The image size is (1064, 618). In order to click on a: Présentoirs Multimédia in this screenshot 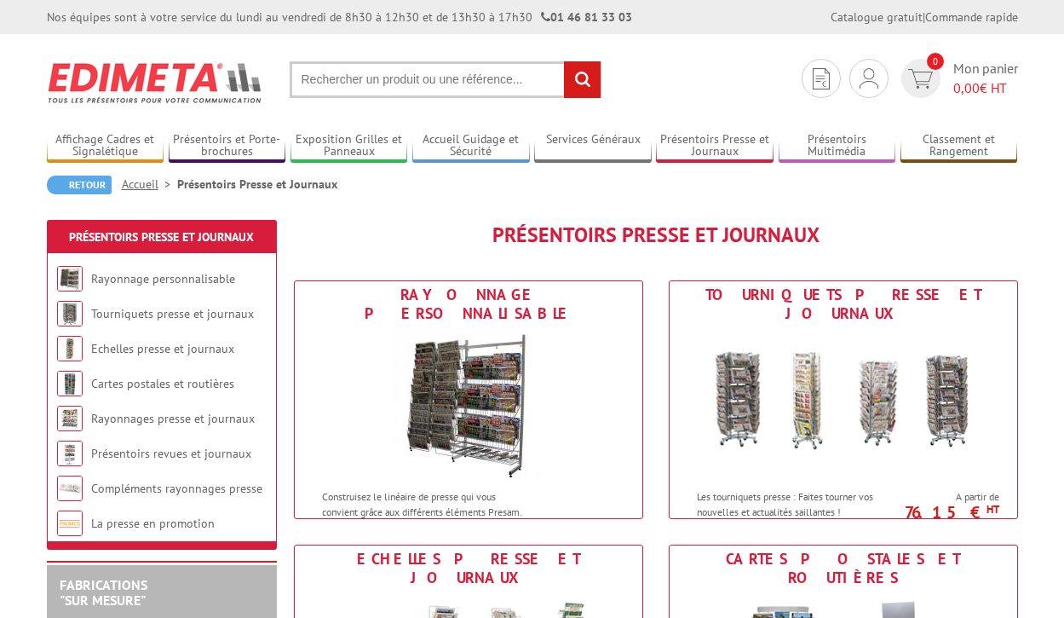, I will do `click(838, 146)`.